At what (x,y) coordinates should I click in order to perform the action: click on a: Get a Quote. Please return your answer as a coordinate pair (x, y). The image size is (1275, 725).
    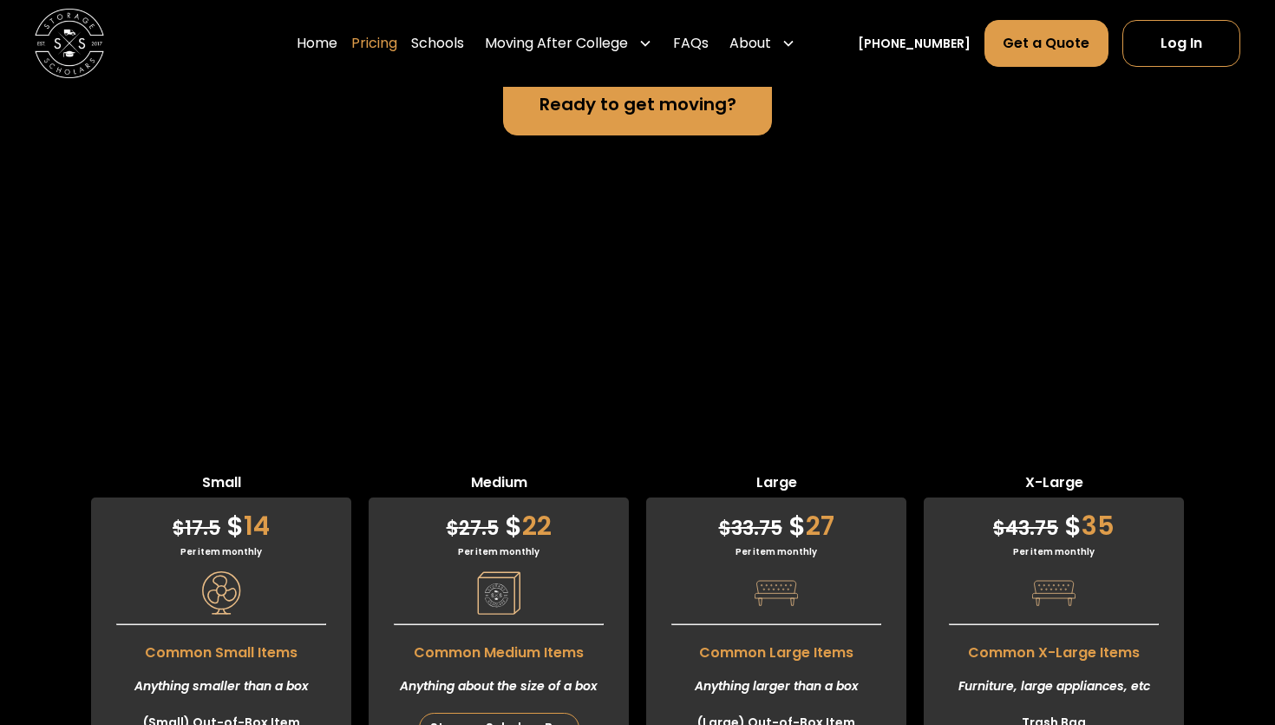
    Looking at the image, I should click on (1046, 43).